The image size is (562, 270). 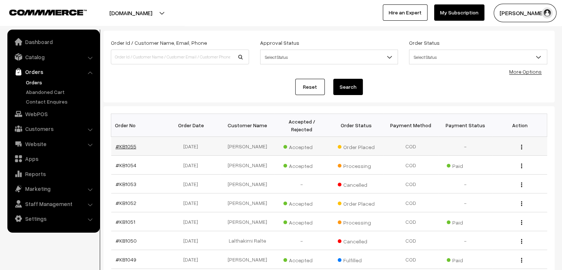 What do you see at coordinates (411, 125) in the screenshot?
I see `th: Payment Method` at bounding box center [411, 125].